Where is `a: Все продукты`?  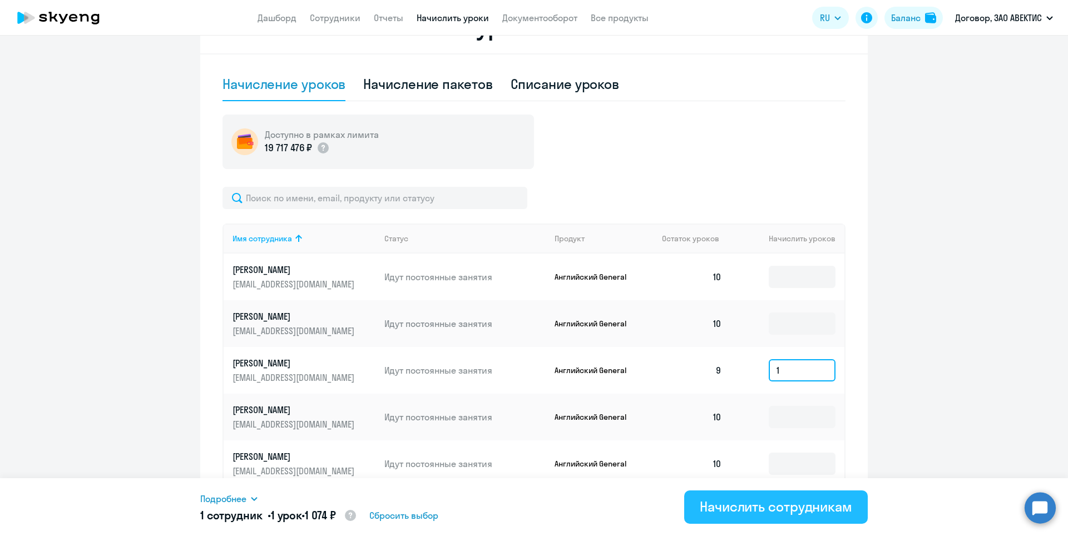 a: Все продукты is located at coordinates (619, 18).